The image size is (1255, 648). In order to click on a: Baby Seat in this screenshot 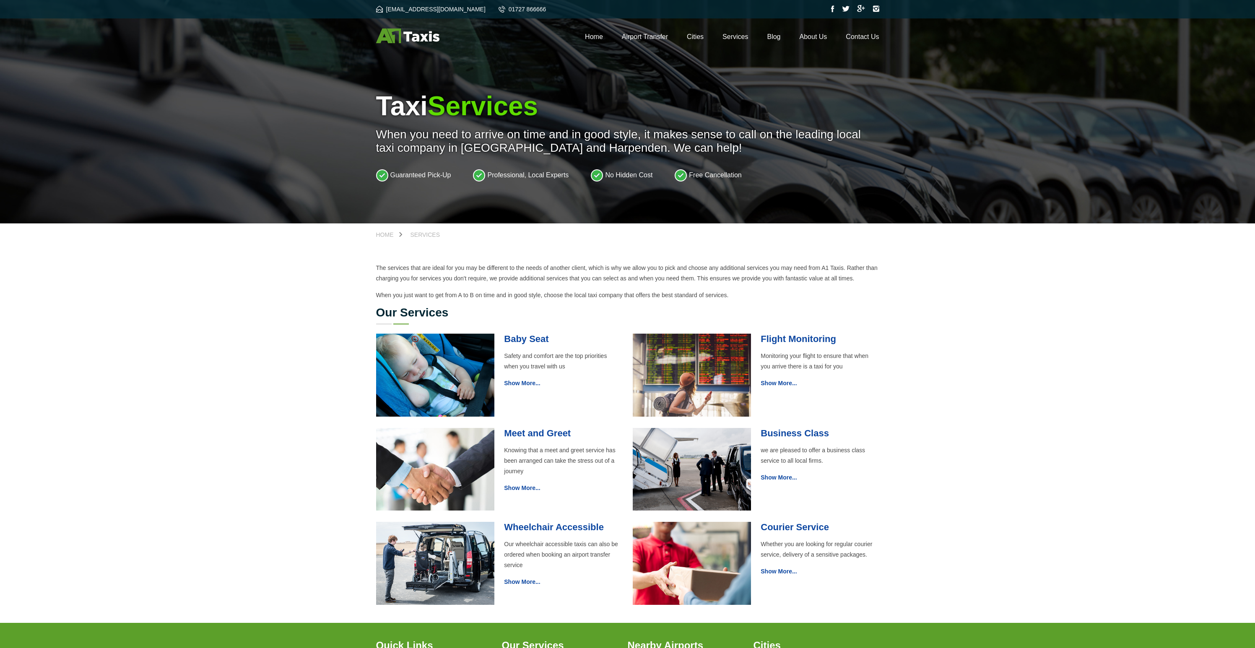, I will do `click(526, 339)`.